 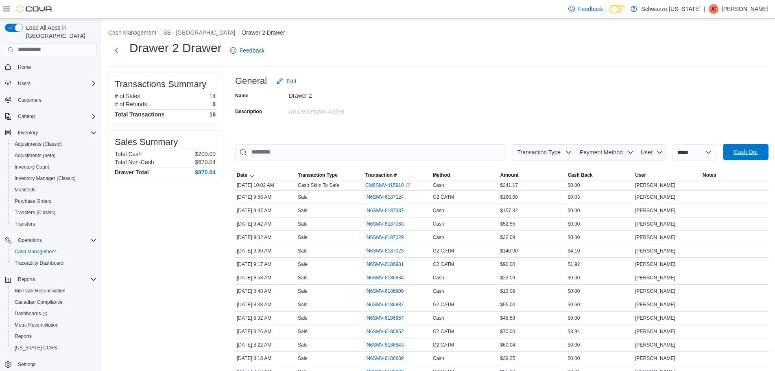 What do you see at coordinates (54, 290) in the screenshot?
I see `span: BioTrack Reconciliation` at bounding box center [54, 290].